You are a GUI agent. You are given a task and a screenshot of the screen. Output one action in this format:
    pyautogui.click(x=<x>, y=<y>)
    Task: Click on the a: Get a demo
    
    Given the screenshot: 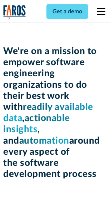 What is the action you would take?
    pyautogui.click(x=67, y=11)
    